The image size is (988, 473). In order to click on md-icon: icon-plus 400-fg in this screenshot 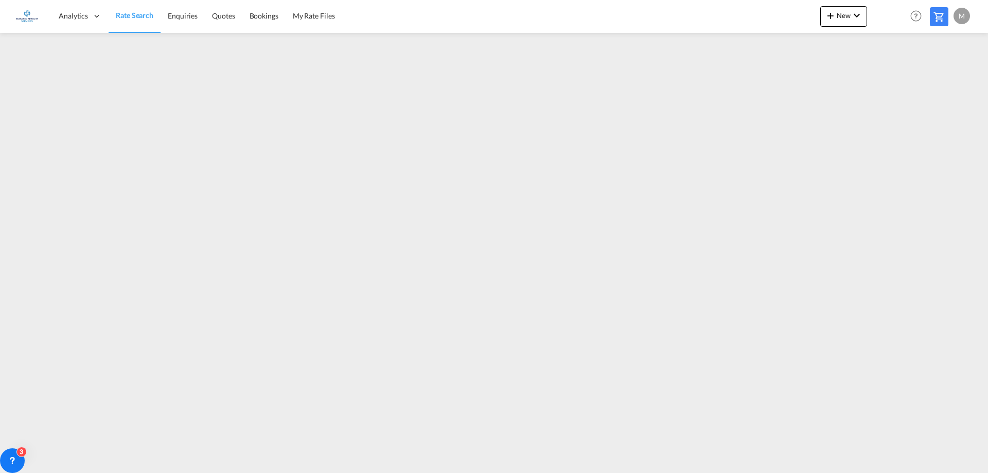, I will do `click(831, 15)`.